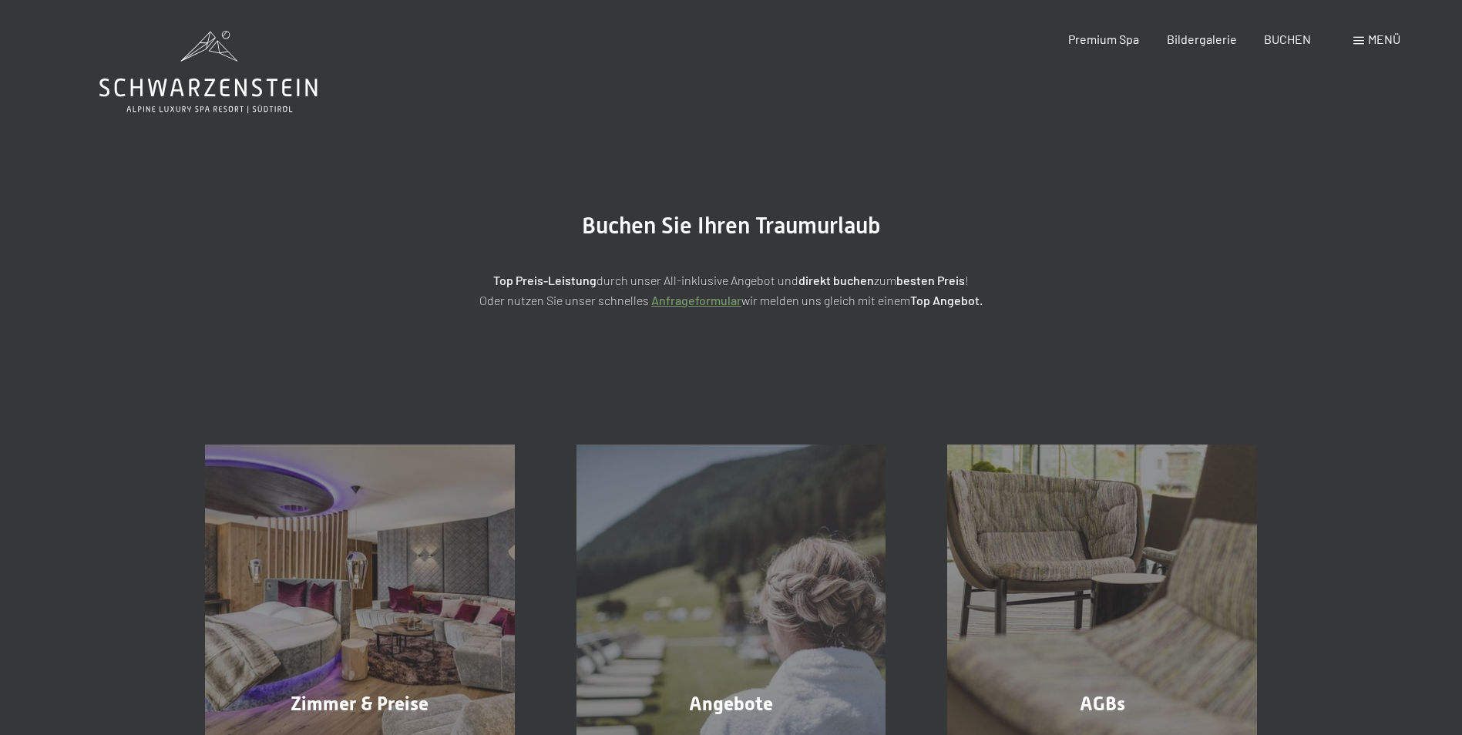  What do you see at coordinates (359, 703) in the screenshot?
I see `span: Zimmer & Preise` at bounding box center [359, 703].